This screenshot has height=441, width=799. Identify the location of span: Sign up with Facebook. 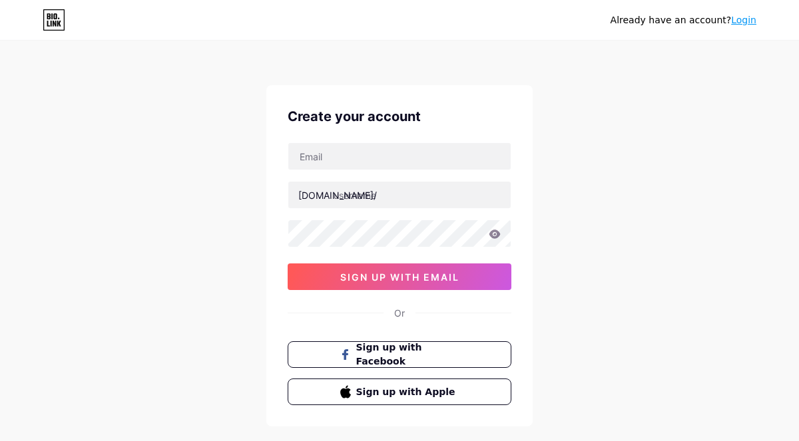
(407, 355).